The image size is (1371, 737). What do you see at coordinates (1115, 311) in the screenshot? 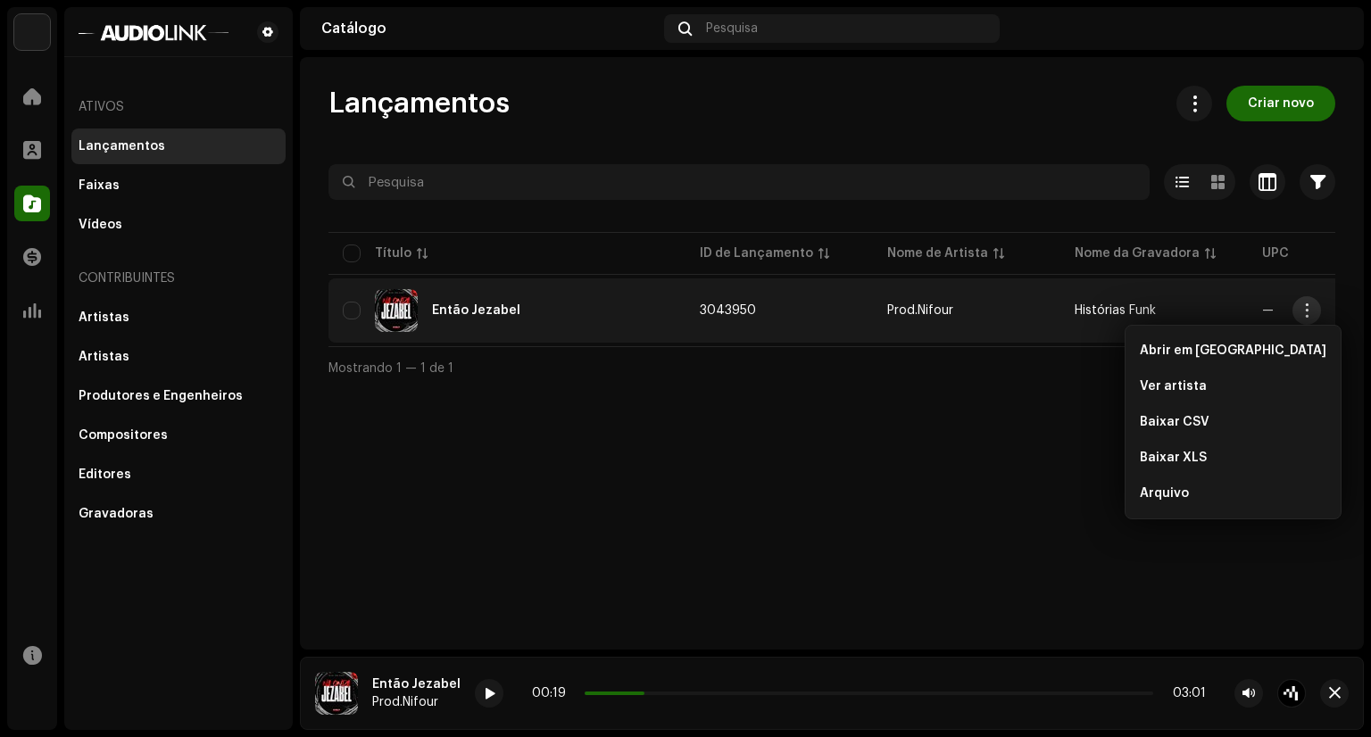
I see `span: Histórias Funk` at bounding box center [1115, 311].